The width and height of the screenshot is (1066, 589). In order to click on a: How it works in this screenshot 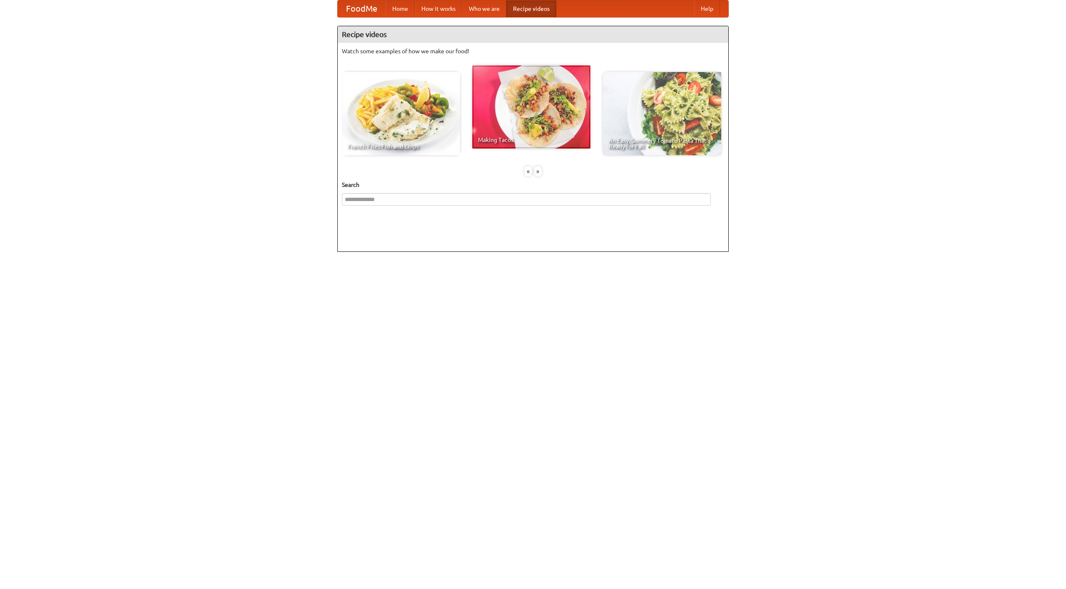, I will do `click(439, 9)`.